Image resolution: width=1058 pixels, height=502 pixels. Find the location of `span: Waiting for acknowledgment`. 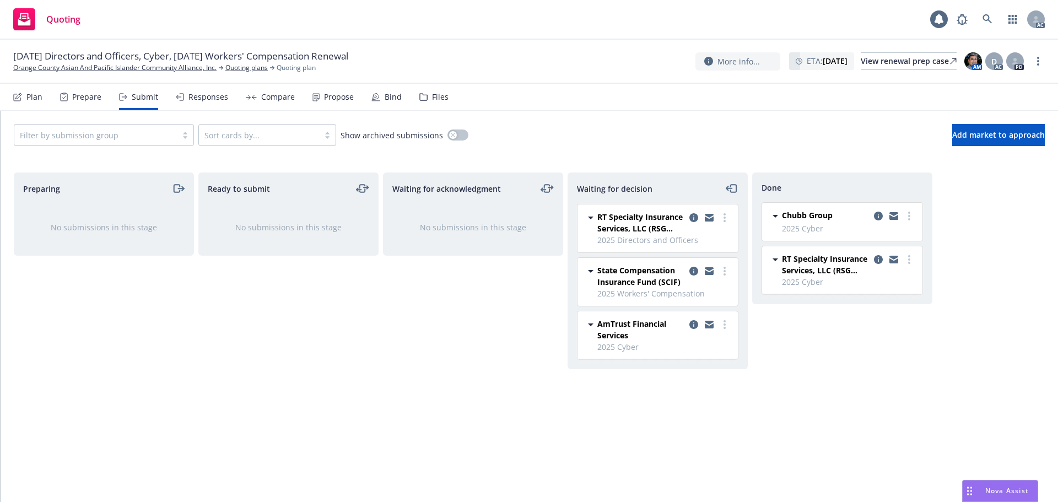

span: Waiting for acknowledgment is located at coordinates (447, 189).